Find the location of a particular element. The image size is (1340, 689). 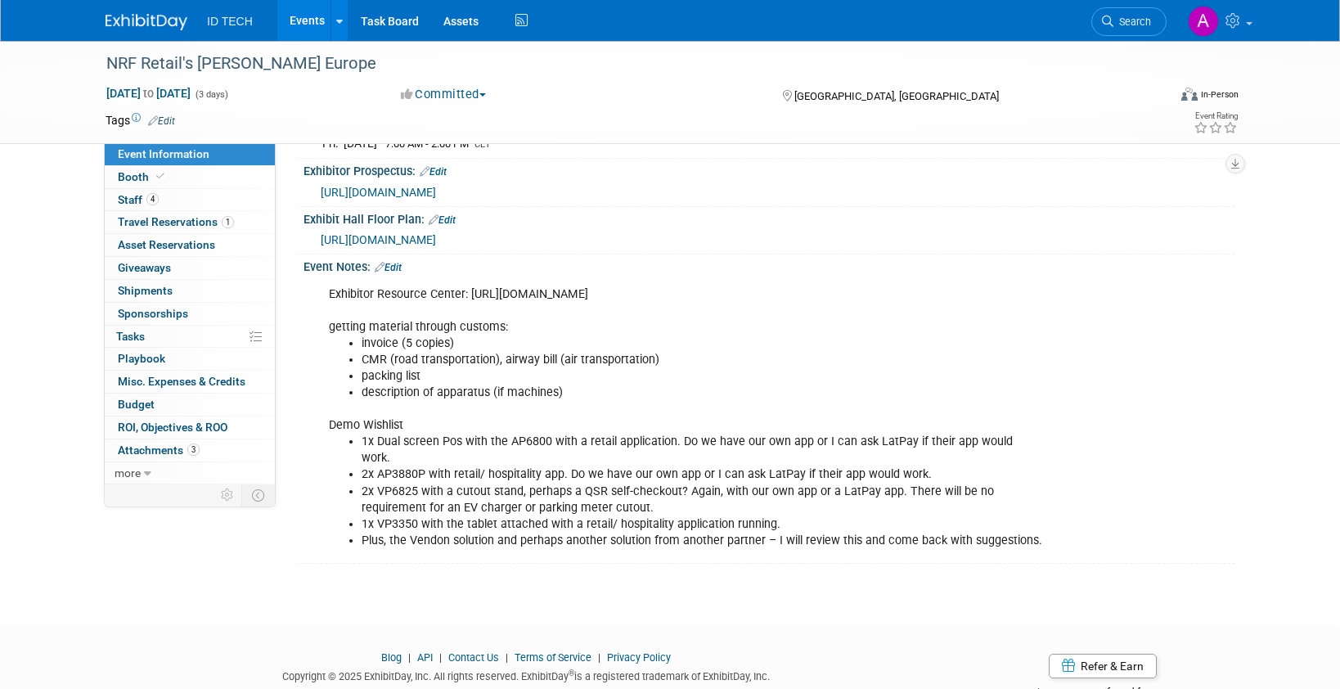

span: Tasks is located at coordinates (130, 336).